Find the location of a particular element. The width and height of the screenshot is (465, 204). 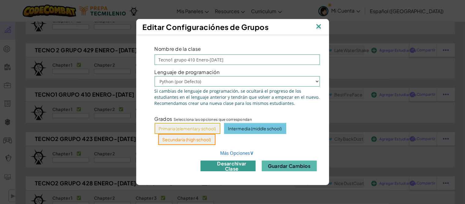

span: Si cambias de lenguaje de programación, se ocultará el progreso de los estudiantes en el lenguaje... is located at coordinates (237, 97).